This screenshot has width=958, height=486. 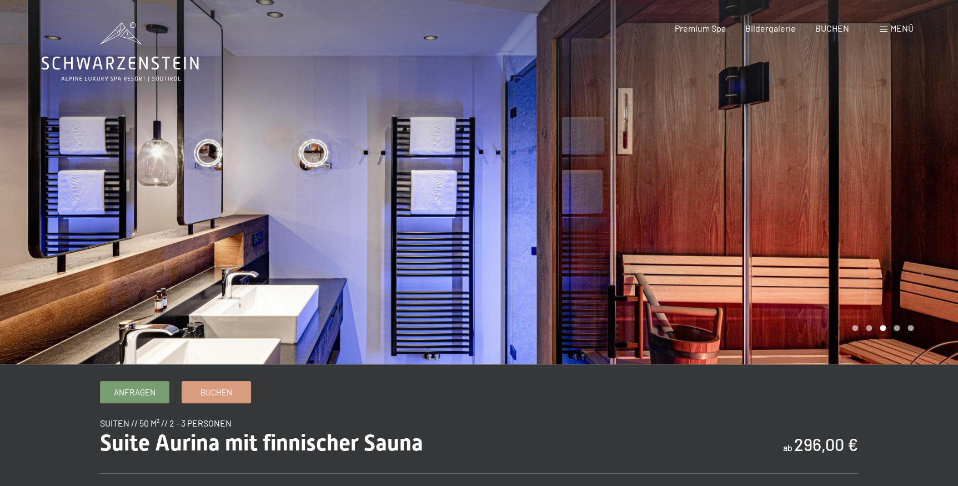 I want to click on span: Buchen, so click(x=216, y=392).